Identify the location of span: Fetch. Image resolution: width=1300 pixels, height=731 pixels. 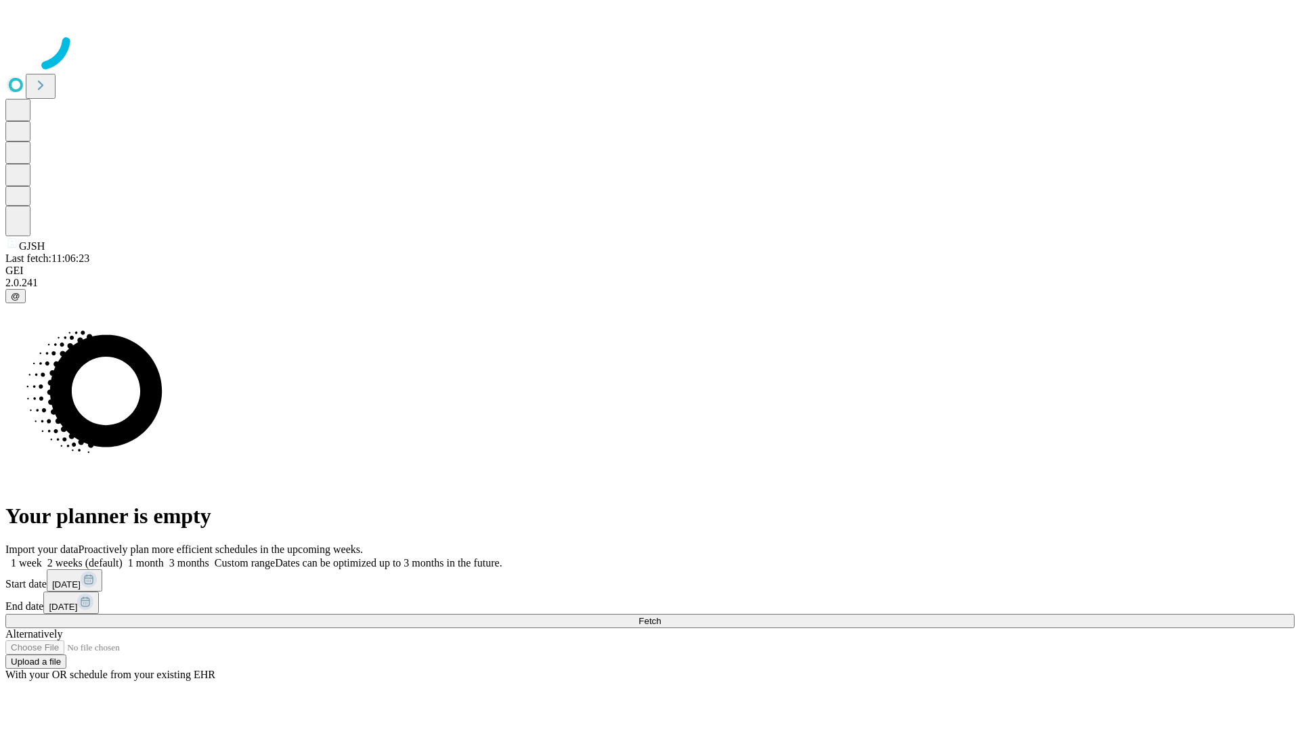
(649, 621).